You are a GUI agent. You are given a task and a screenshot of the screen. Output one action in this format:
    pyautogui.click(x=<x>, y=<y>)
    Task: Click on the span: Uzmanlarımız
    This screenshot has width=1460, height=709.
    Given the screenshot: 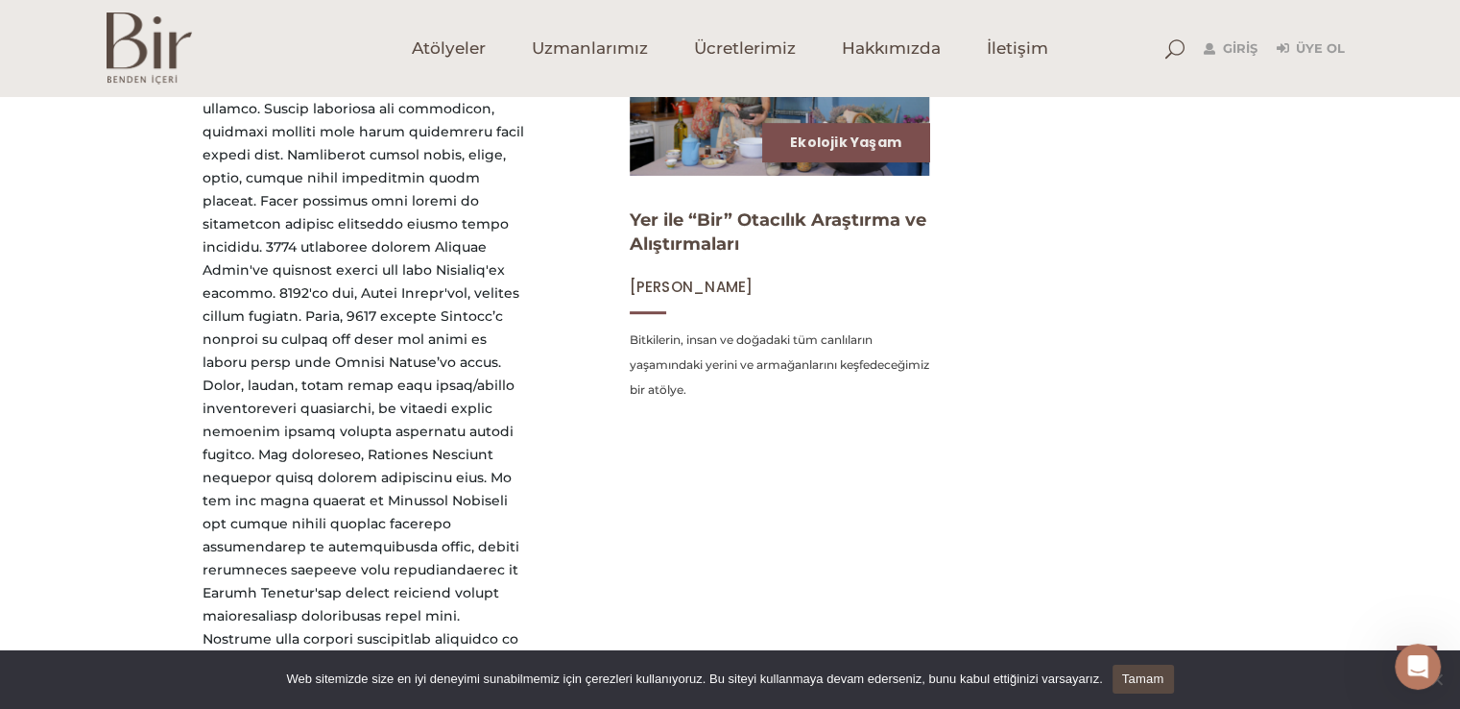 What is the action you would take?
    pyautogui.click(x=590, y=48)
    